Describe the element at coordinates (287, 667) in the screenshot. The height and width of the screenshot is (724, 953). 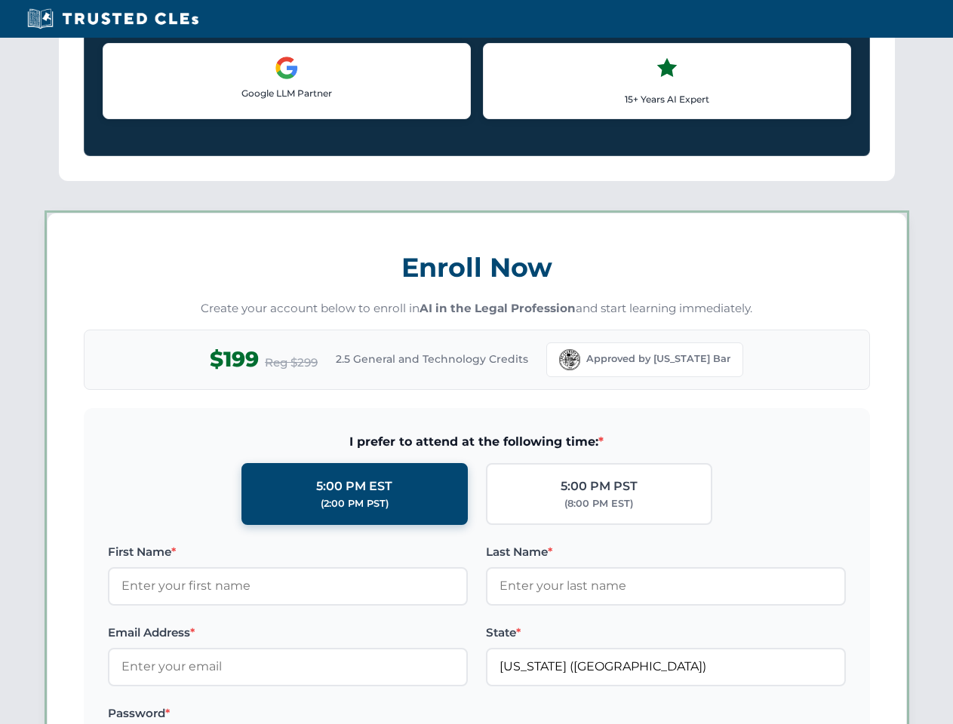
I see `input: Enter your email` at that location.